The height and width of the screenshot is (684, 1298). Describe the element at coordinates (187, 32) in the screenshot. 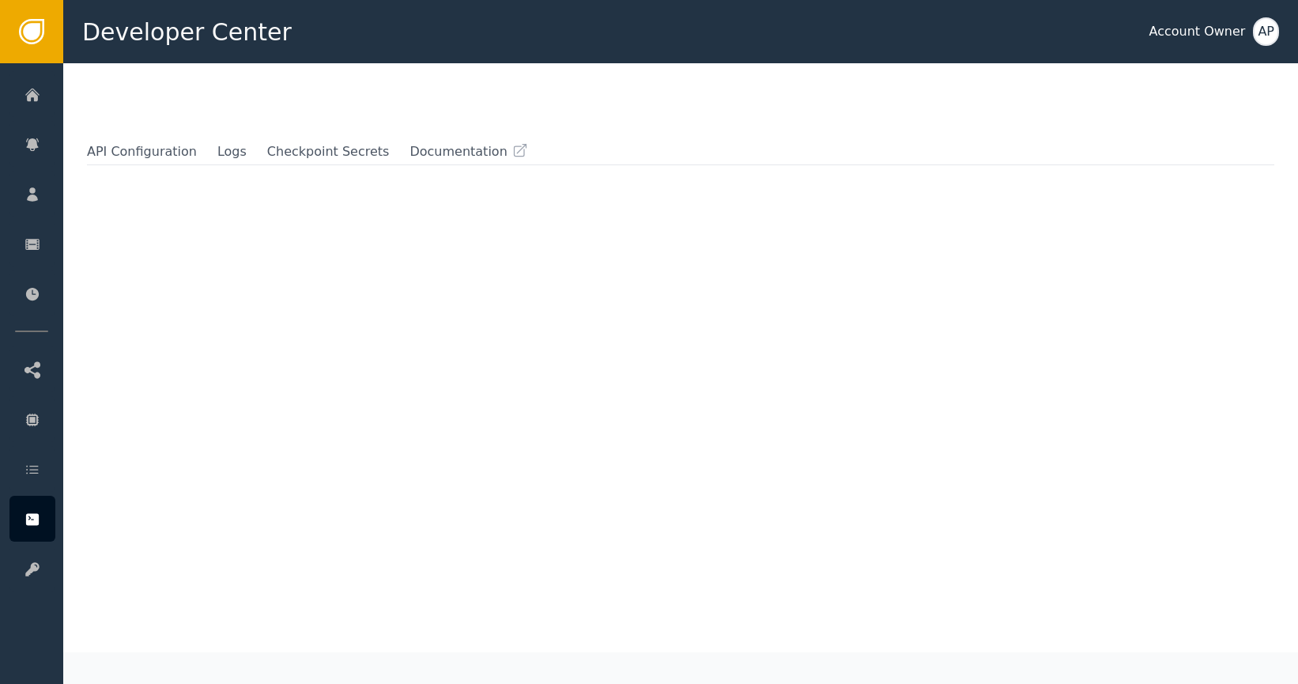

I see `span: Developer Center` at that location.